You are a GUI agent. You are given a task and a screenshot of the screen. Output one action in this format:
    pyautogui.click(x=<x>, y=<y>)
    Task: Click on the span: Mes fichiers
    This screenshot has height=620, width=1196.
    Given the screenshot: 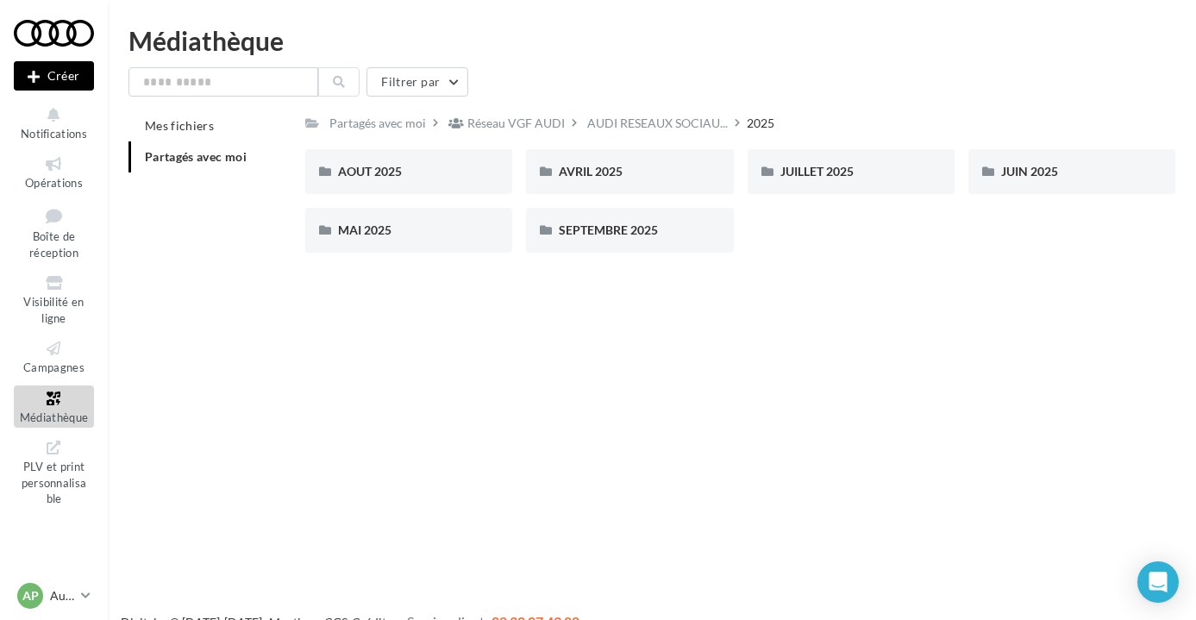 What is the action you would take?
    pyautogui.click(x=179, y=125)
    